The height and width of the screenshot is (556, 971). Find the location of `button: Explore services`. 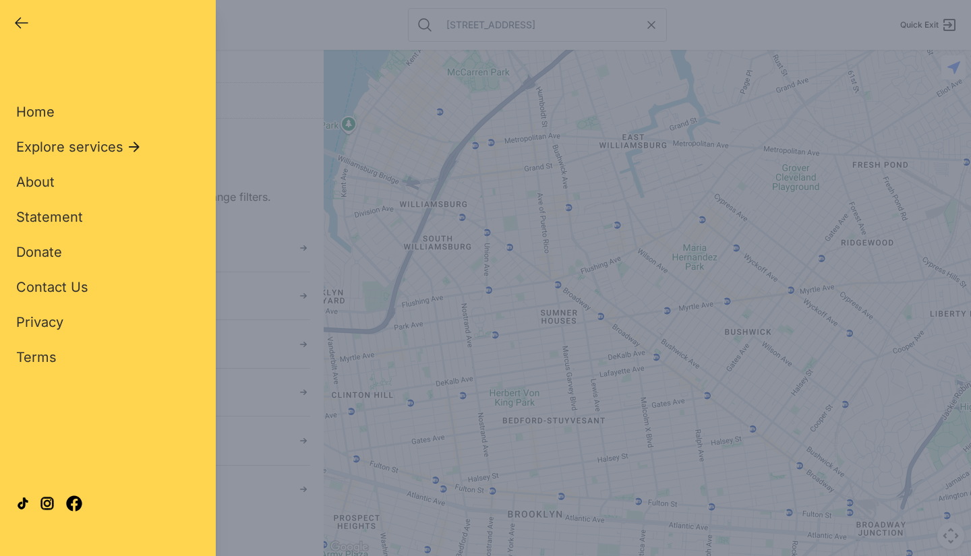

button: Explore services is located at coordinates (79, 147).